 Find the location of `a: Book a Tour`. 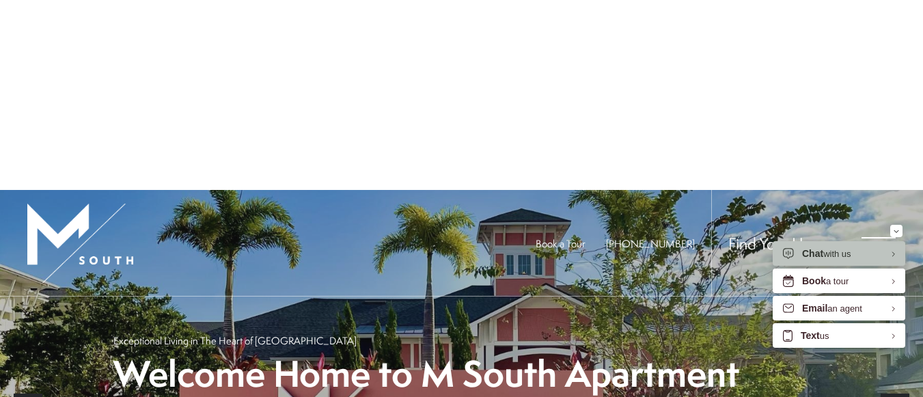

a: Book a Tour is located at coordinates (560, 243).